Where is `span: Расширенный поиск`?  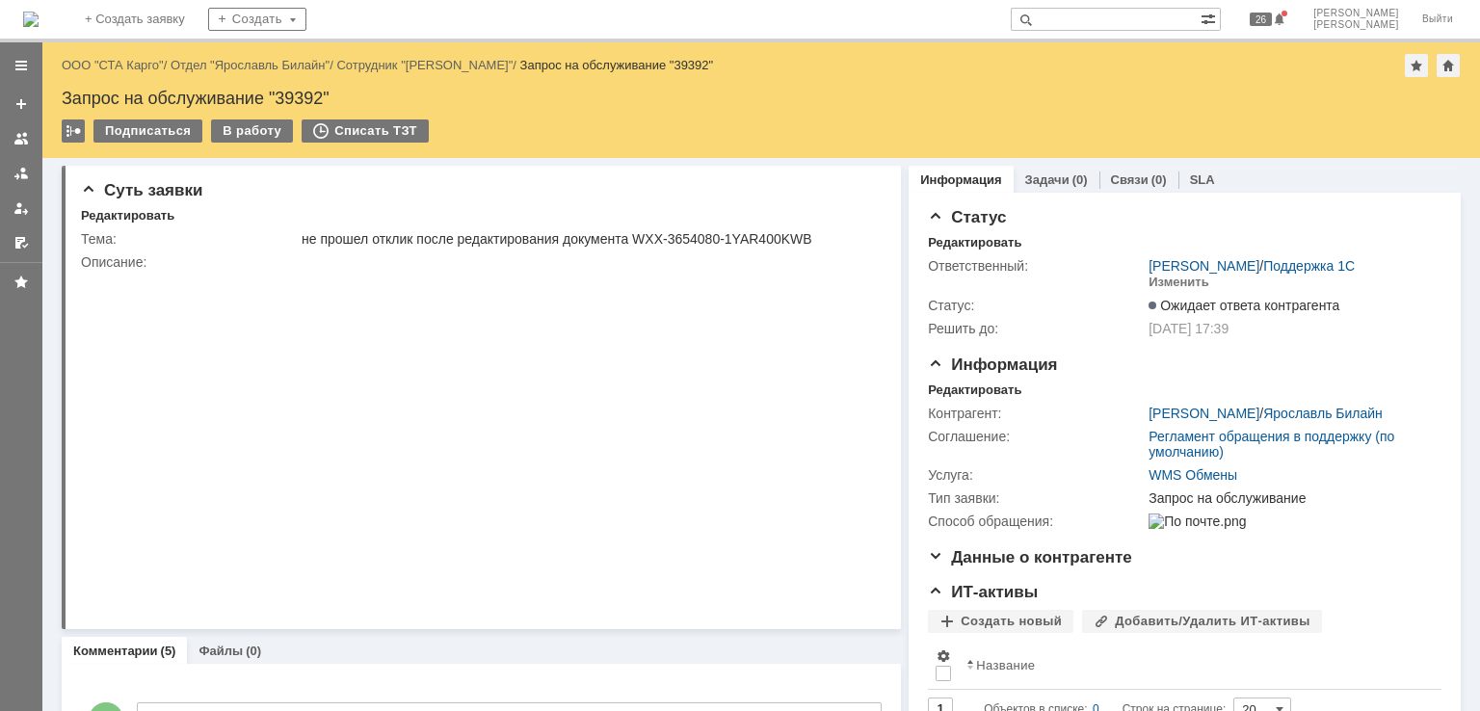 span: Расширенный поиск is located at coordinates (1210, 17).